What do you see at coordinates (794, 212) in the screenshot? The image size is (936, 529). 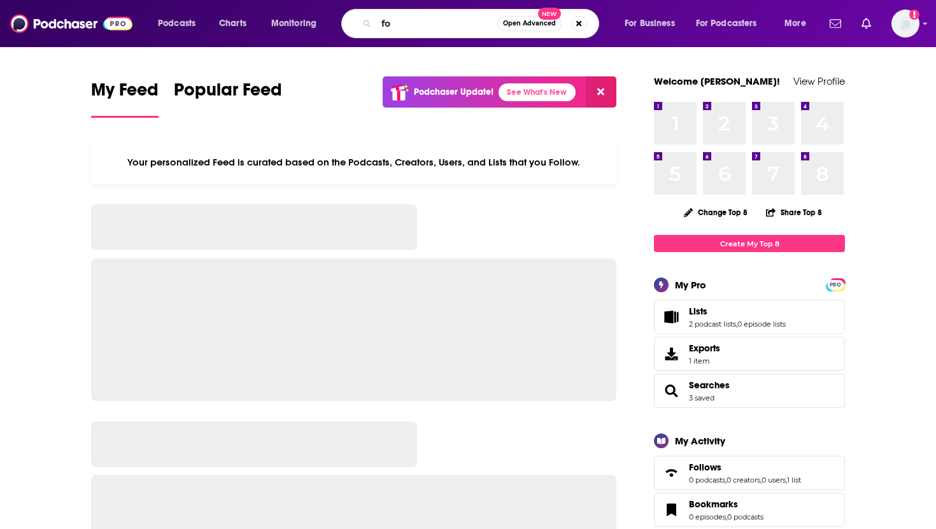 I see `button: Share Top 8` at bounding box center [794, 212].